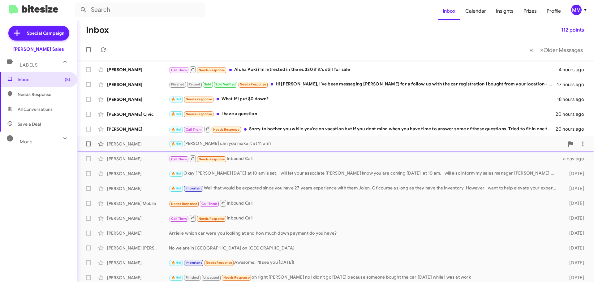  What do you see at coordinates (449, 11) in the screenshot?
I see `a: Inbox` at bounding box center [449, 11].